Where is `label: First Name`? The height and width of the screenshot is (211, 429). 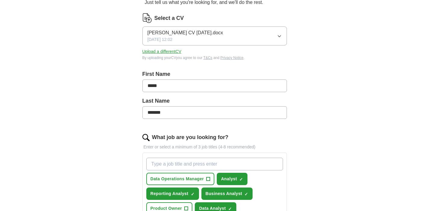
label: First Name is located at coordinates (215, 74).